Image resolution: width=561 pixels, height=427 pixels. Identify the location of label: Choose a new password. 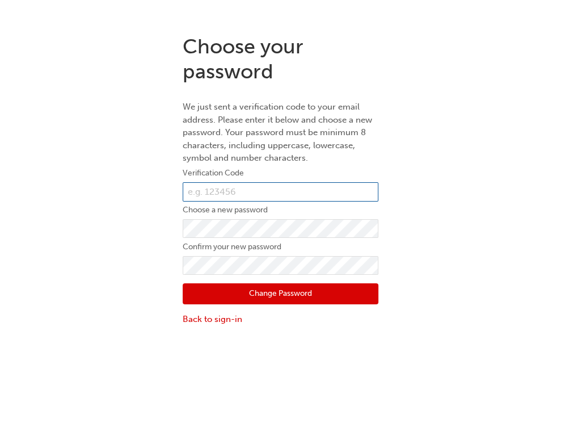
(280, 210).